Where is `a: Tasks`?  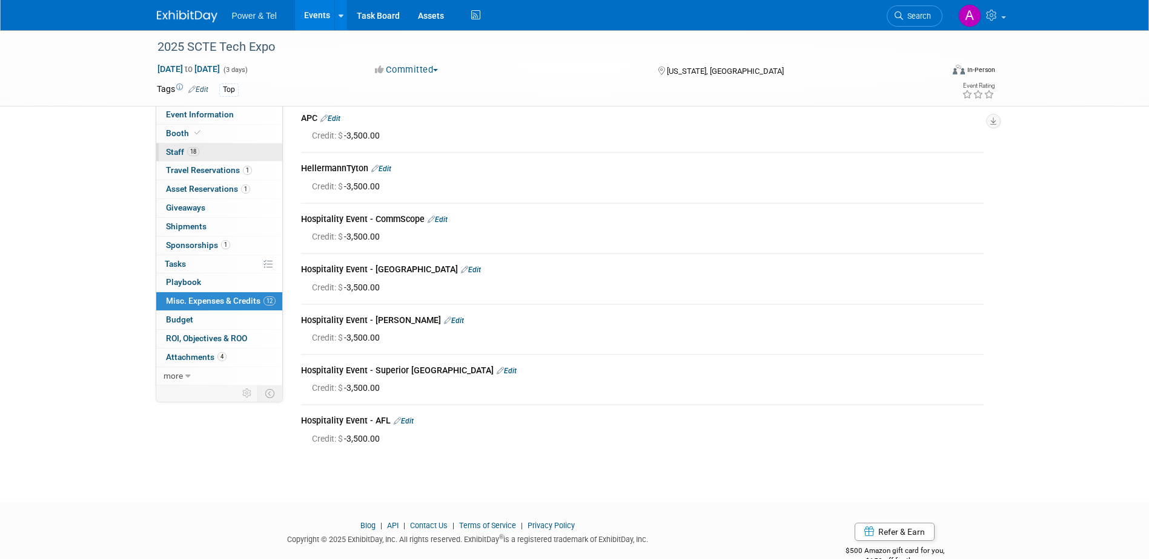 a: Tasks is located at coordinates (219, 265).